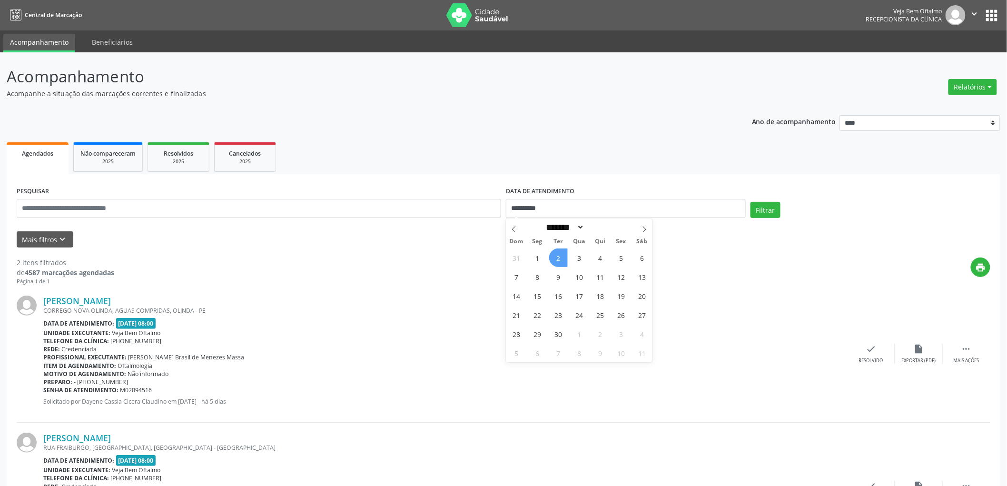  Describe the element at coordinates (51, 349) in the screenshot. I see `b: Rede:` at that location.